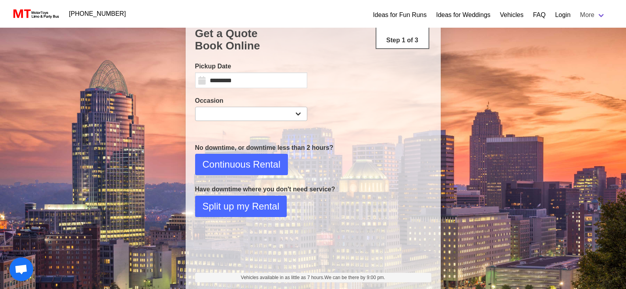 Image resolution: width=626 pixels, height=289 pixels. What do you see at coordinates (512, 15) in the screenshot?
I see `a: Vehicles` at bounding box center [512, 15].